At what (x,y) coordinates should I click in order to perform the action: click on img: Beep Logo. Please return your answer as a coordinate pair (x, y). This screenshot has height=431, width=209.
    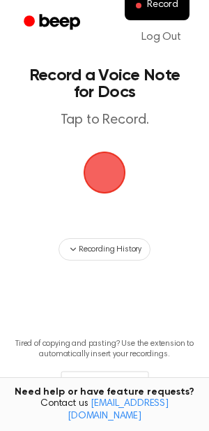
    Looking at the image, I should click on (105, 172).